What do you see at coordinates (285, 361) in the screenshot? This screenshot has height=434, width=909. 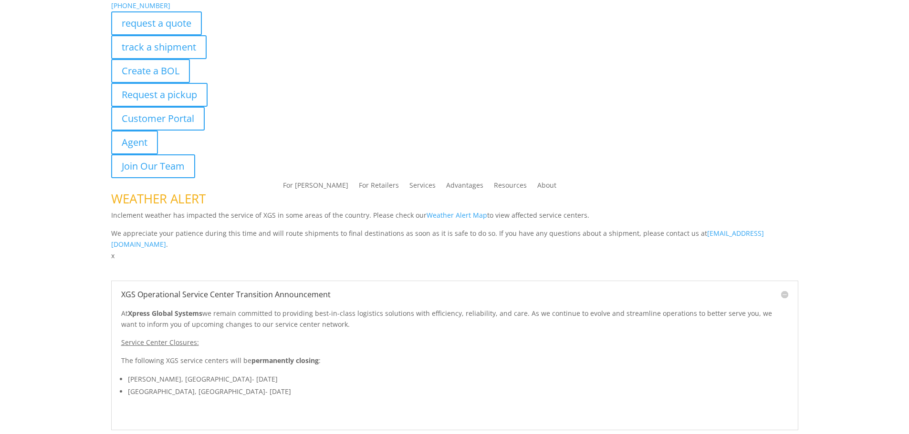 I see `strong: permanently closing` at bounding box center [285, 361].